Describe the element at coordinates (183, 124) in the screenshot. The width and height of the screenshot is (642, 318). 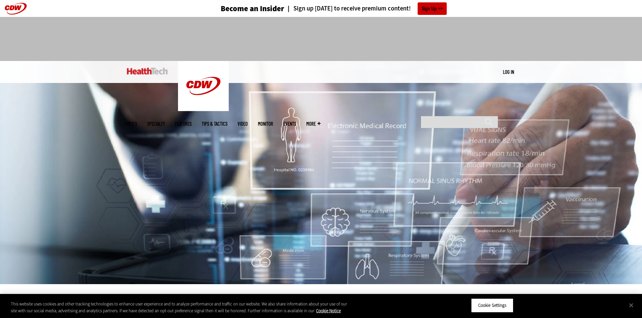
I see `a: Features` at that location.